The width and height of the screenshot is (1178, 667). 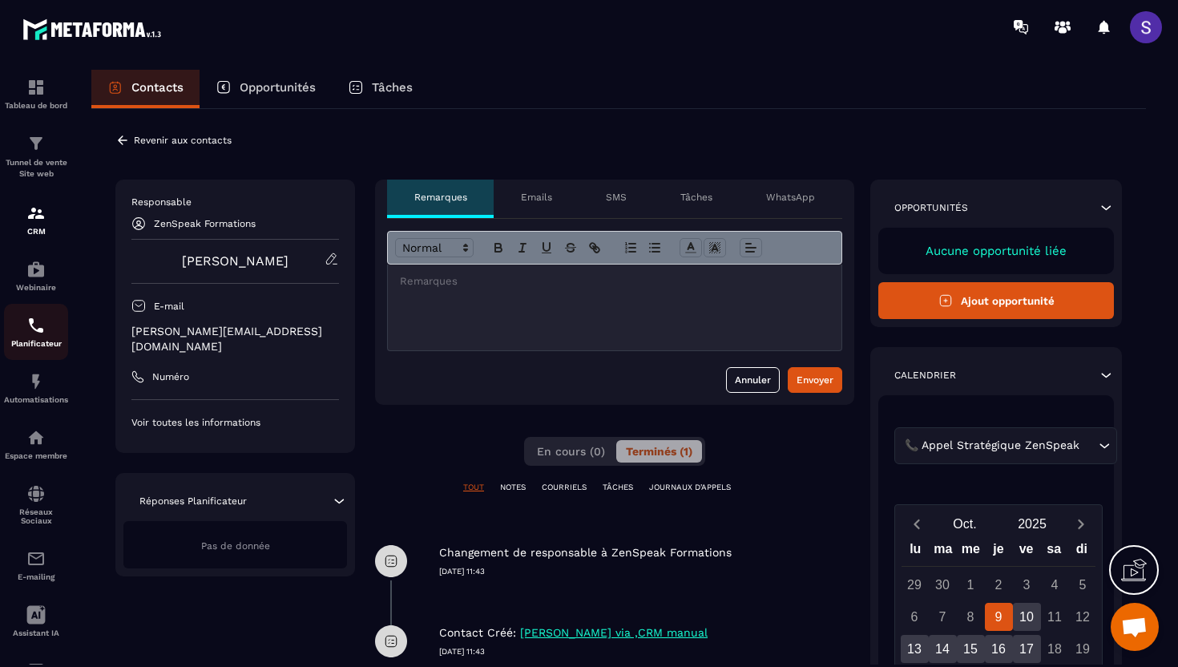 What do you see at coordinates (474, 487) in the screenshot?
I see `p: TOUT` at bounding box center [474, 487].